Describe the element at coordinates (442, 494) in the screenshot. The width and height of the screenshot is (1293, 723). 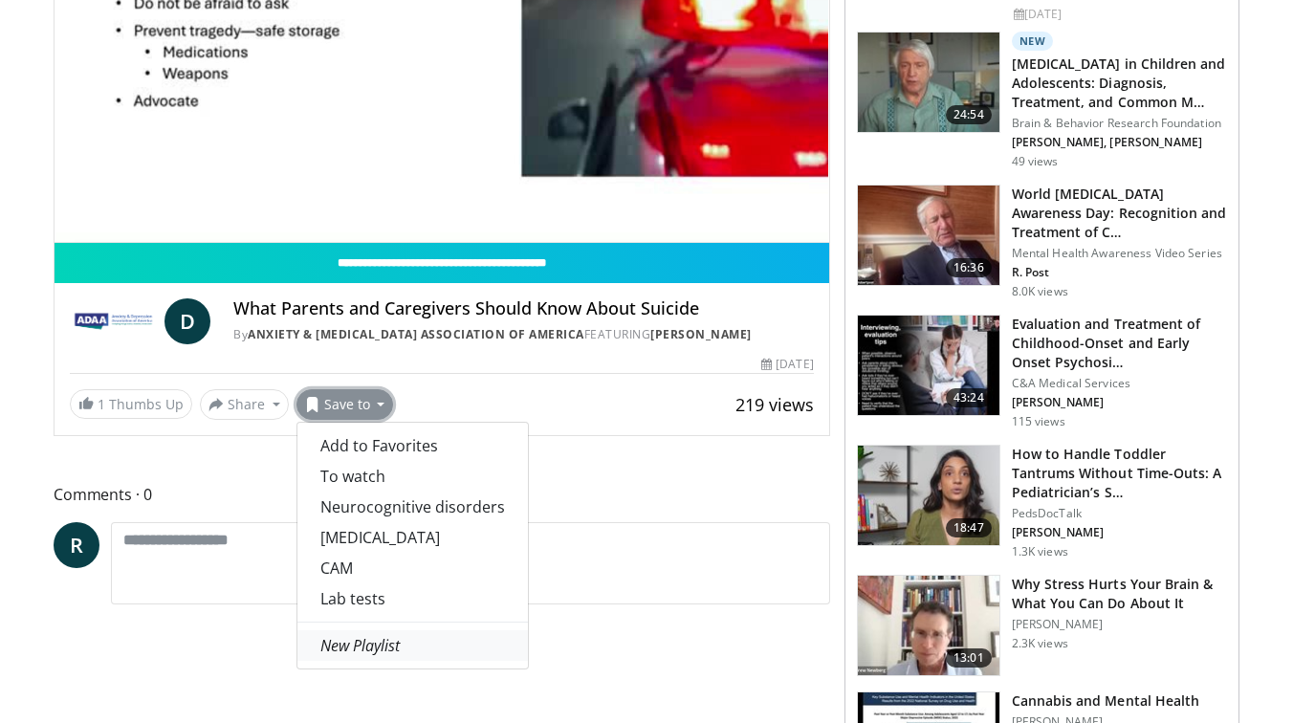
I see `span: Comments 0` at that location.